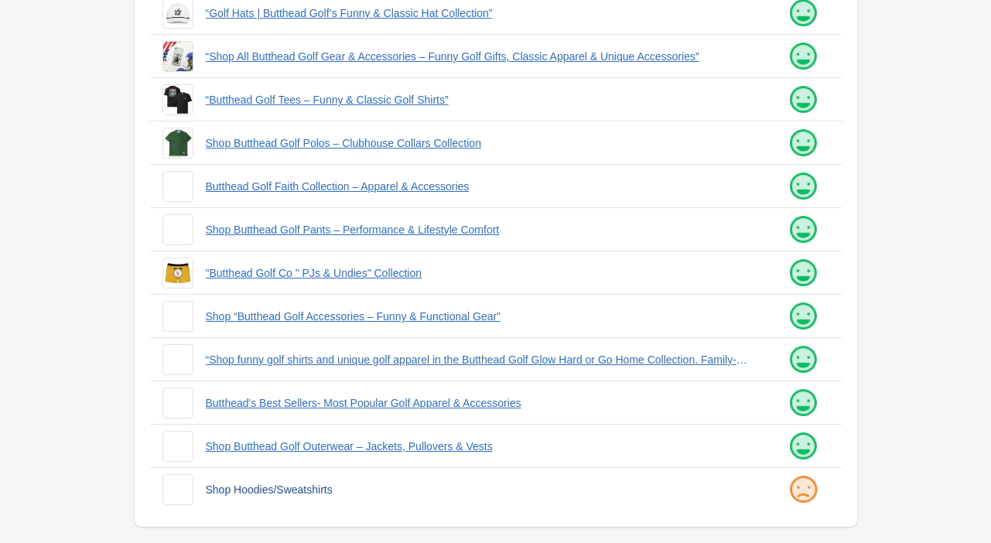 Image resolution: width=991 pixels, height=543 pixels. I want to click on a: Shop Butthead Golf Pants – Performance & Lifestyle Comfort, so click(479, 230).